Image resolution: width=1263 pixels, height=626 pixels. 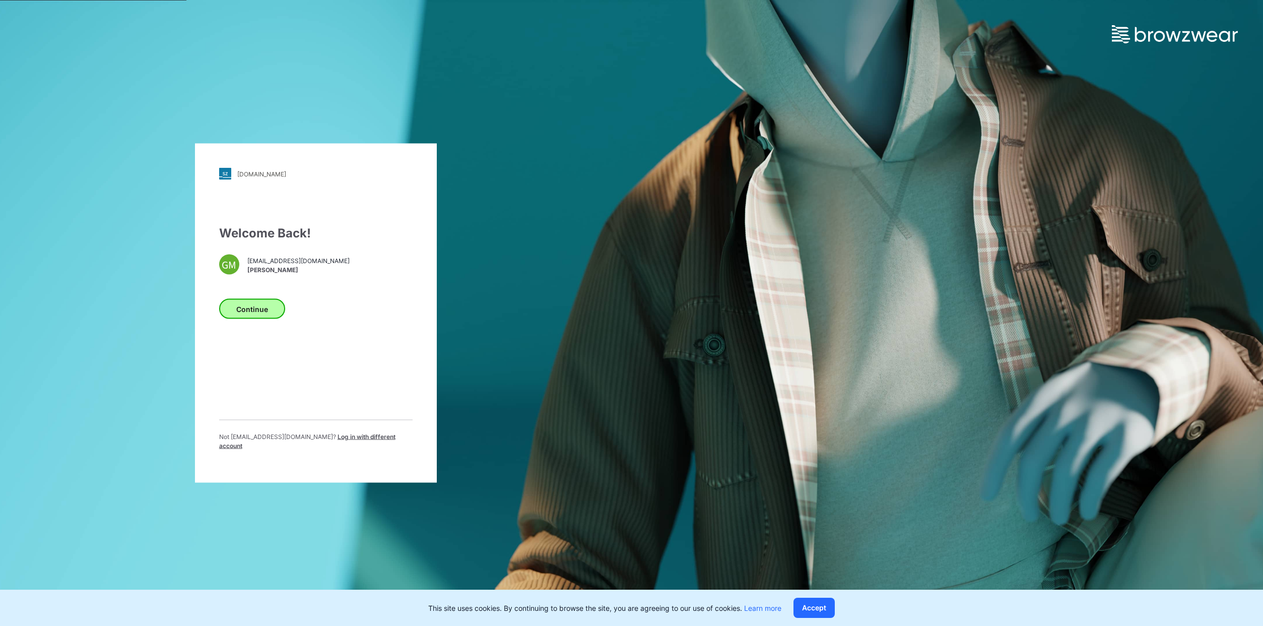 What do you see at coordinates (814, 607) in the screenshot?
I see `button: Accept` at bounding box center [814, 607].